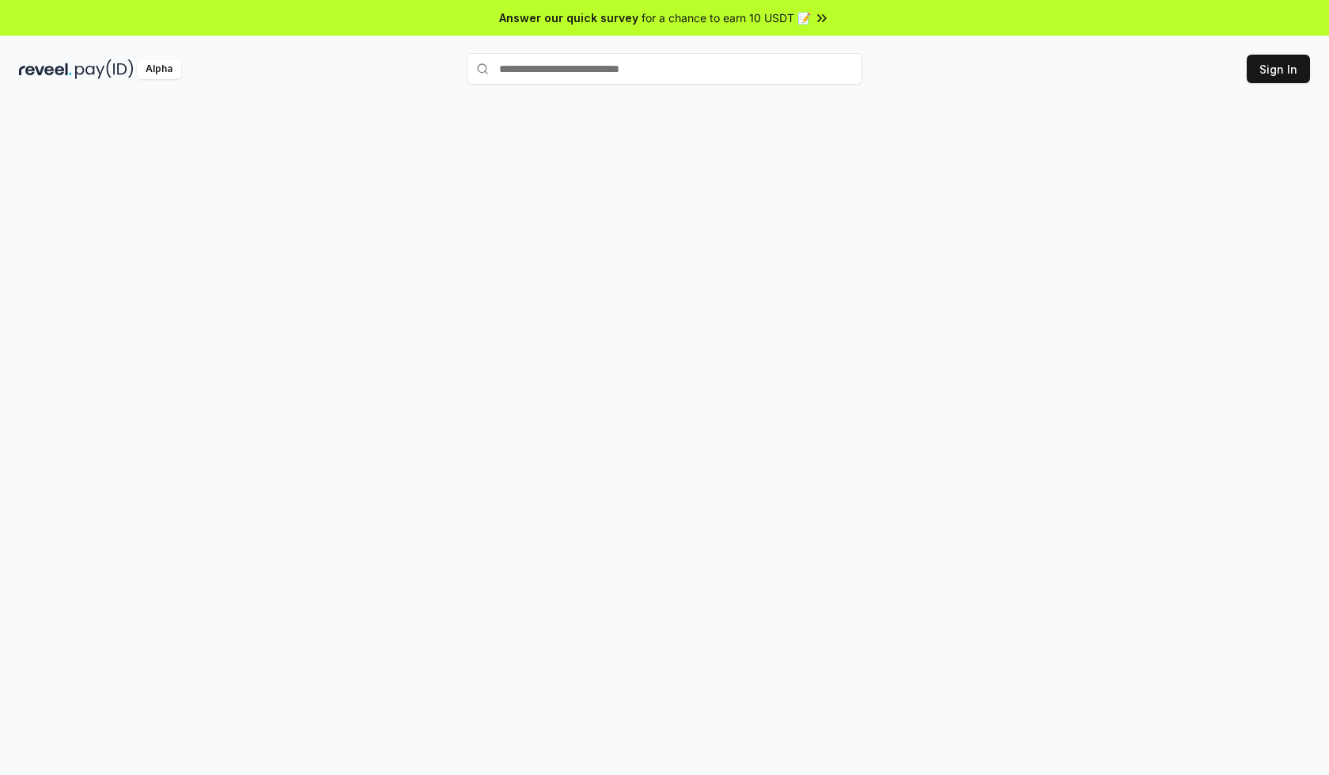 The height and width of the screenshot is (775, 1329). I want to click on span: Answer our quick survey, so click(569, 17).